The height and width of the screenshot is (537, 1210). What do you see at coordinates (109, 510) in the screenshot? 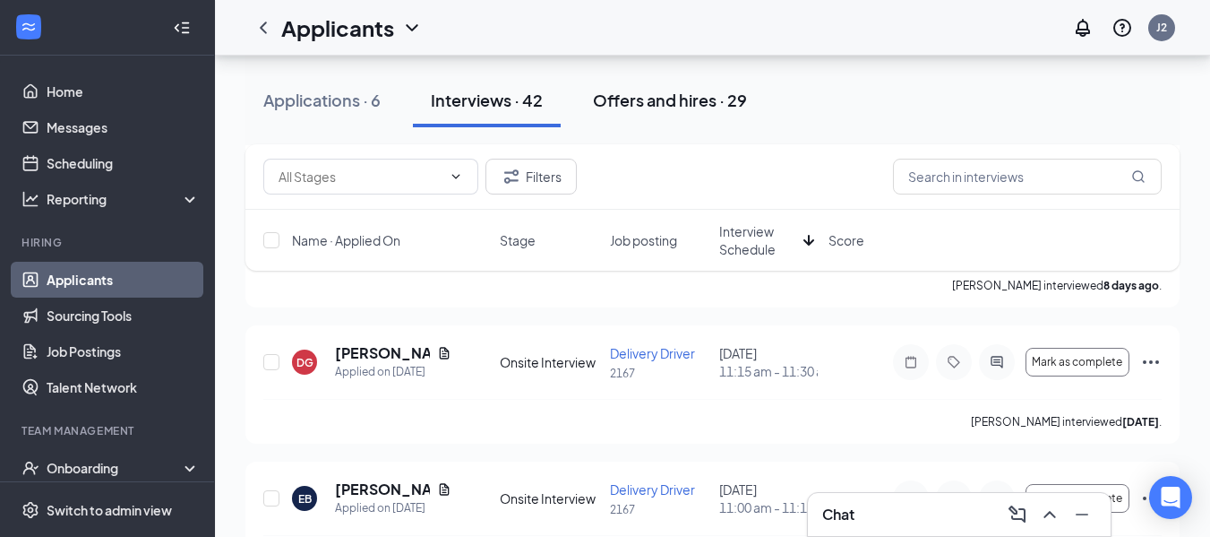
I see `div: Switch to admin view` at bounding box center [109, 510].